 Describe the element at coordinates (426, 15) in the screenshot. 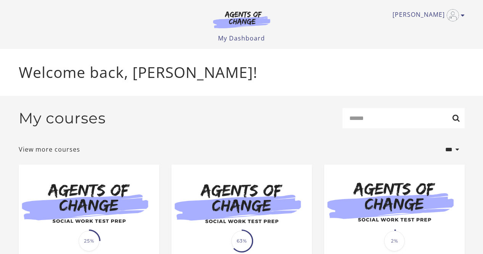

I see `a: Toggle menu` at that location.